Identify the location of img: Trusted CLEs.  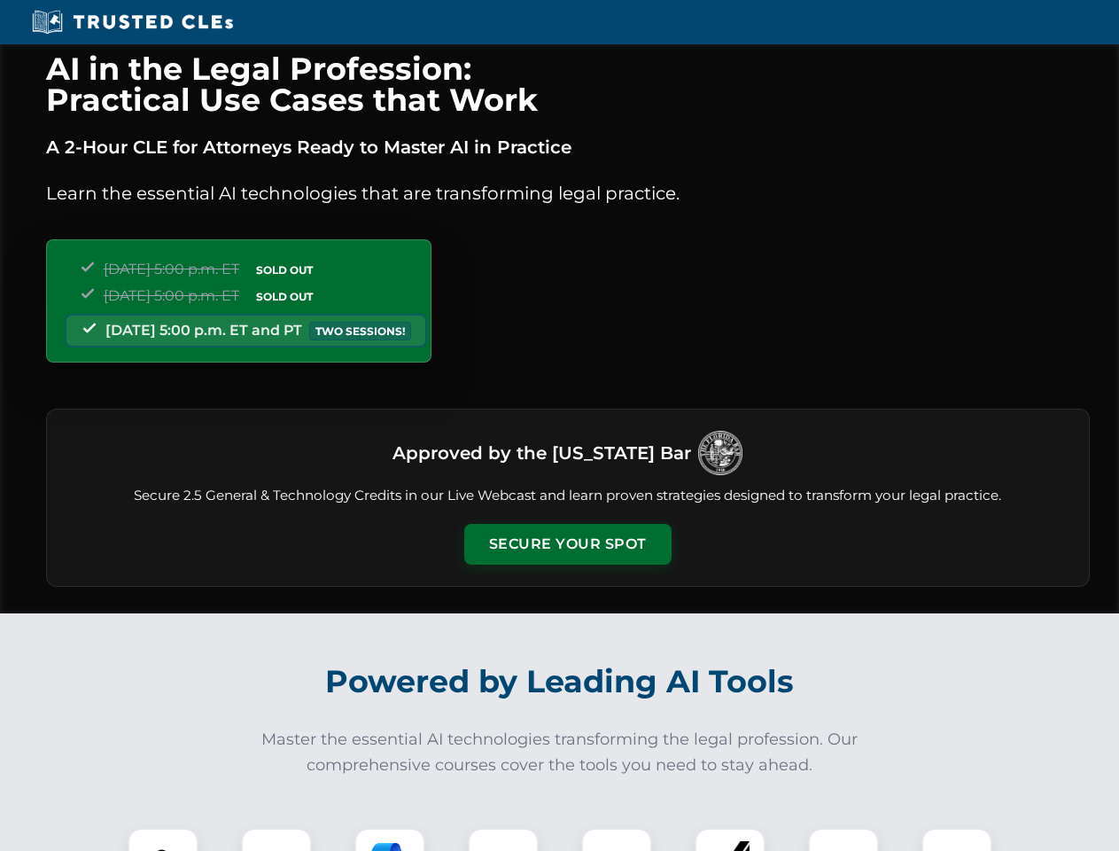
(132, 22).